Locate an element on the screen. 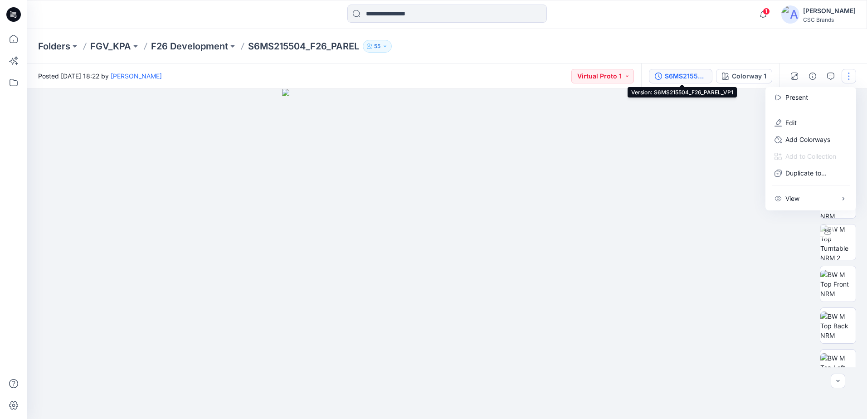  a: Present is located at coordinates (797, 97).